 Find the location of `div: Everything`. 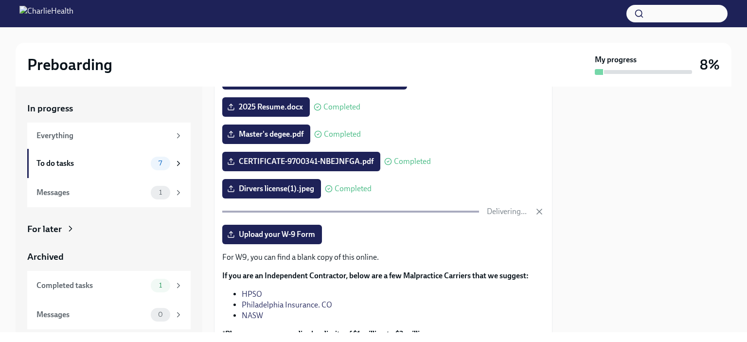

div: Everything is located at coordinates (103, 136).